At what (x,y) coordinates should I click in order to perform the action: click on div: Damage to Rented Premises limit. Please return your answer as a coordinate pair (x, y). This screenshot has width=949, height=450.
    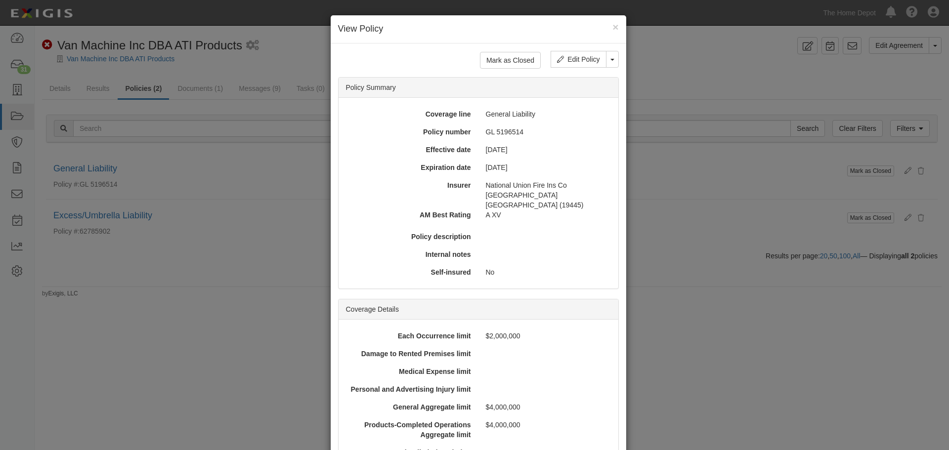
    Looking at the image, I should click on (410, 354).